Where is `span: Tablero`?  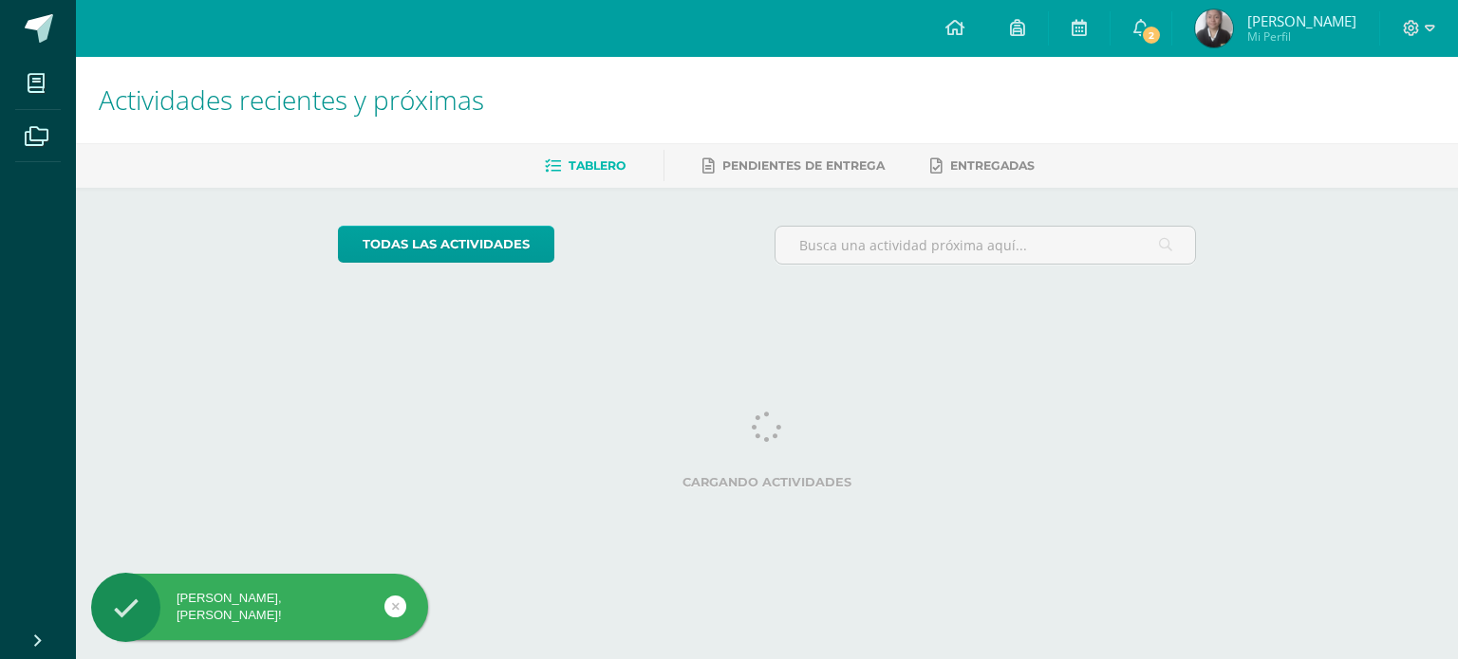
span: Tablero is located at coordinates (597, 165).